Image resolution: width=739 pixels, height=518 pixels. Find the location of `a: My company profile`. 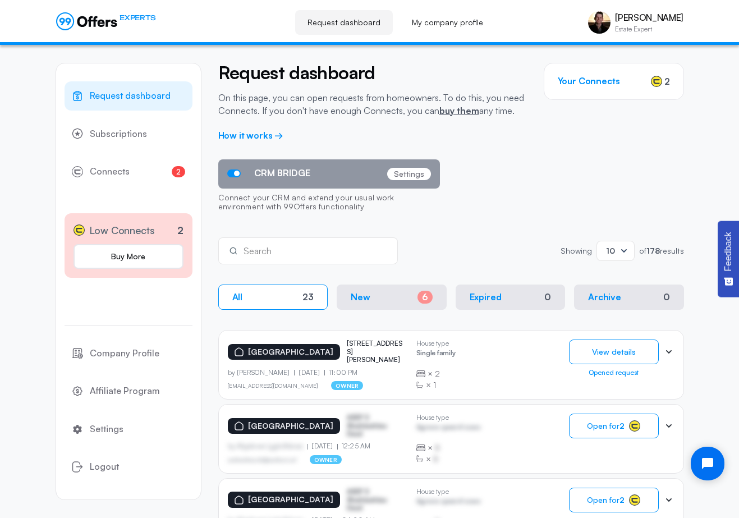

a: My company profile is located at coordinates (447, 22).